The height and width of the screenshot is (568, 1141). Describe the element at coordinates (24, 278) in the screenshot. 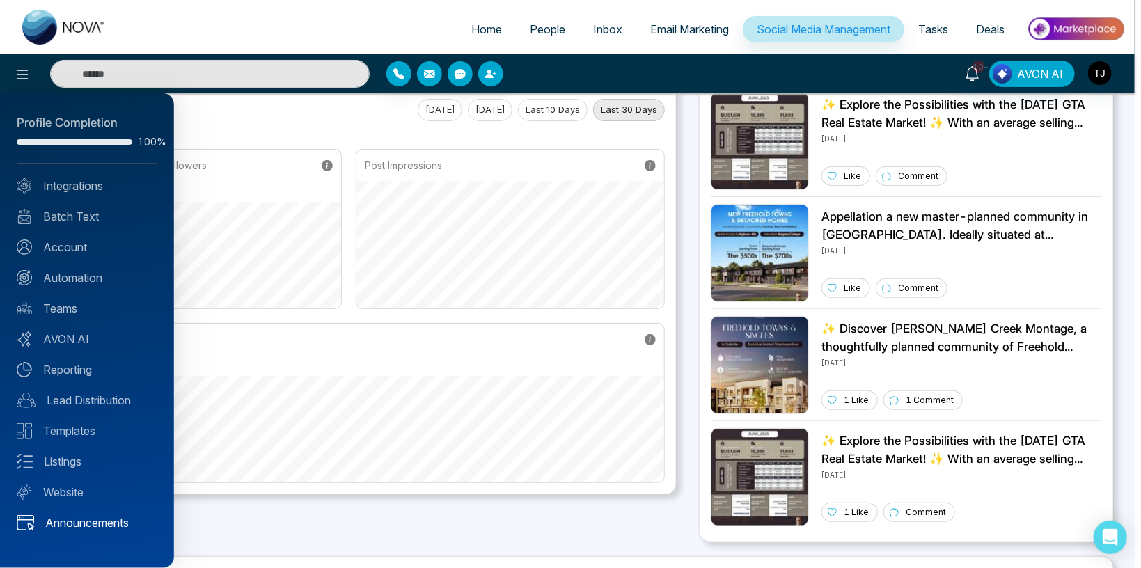

I see `img: Automation.svg` at that location.